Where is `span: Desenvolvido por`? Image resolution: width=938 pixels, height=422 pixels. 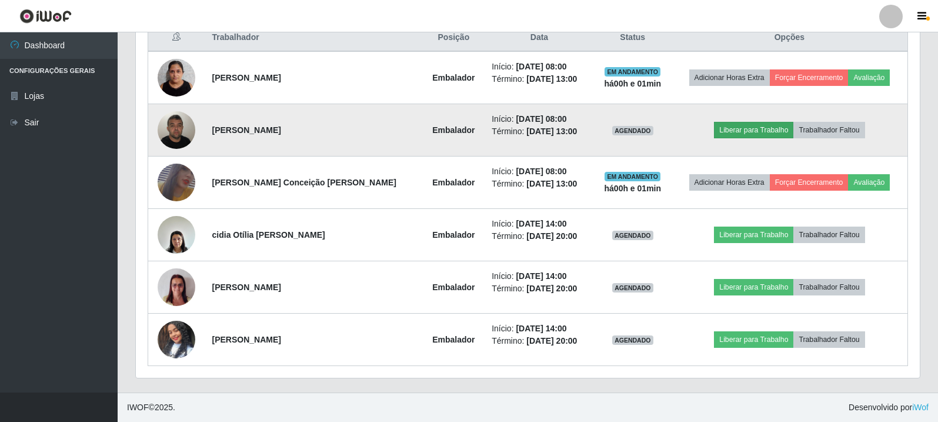 span: Desenvolvido por is located at coordinates (888, 407).